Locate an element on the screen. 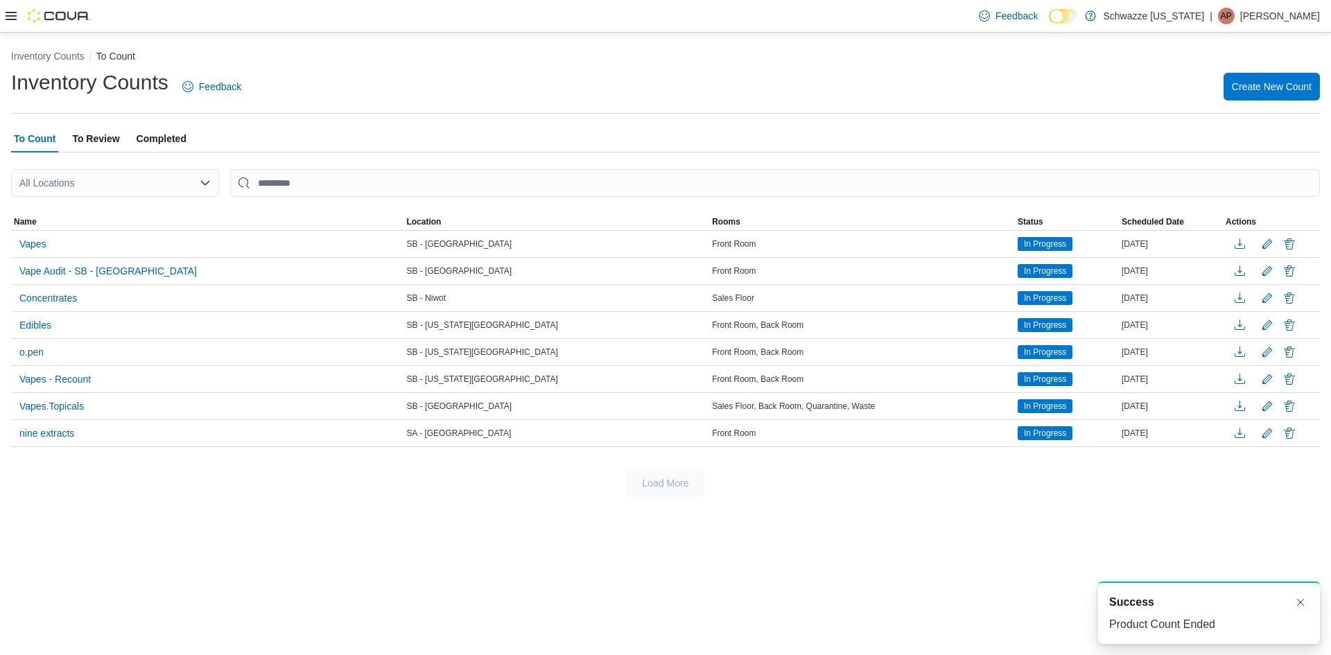 Image resolution: width=1331 pixels, height=655 pixels. span: Dark Mode is located at coordinates (1049, 24).